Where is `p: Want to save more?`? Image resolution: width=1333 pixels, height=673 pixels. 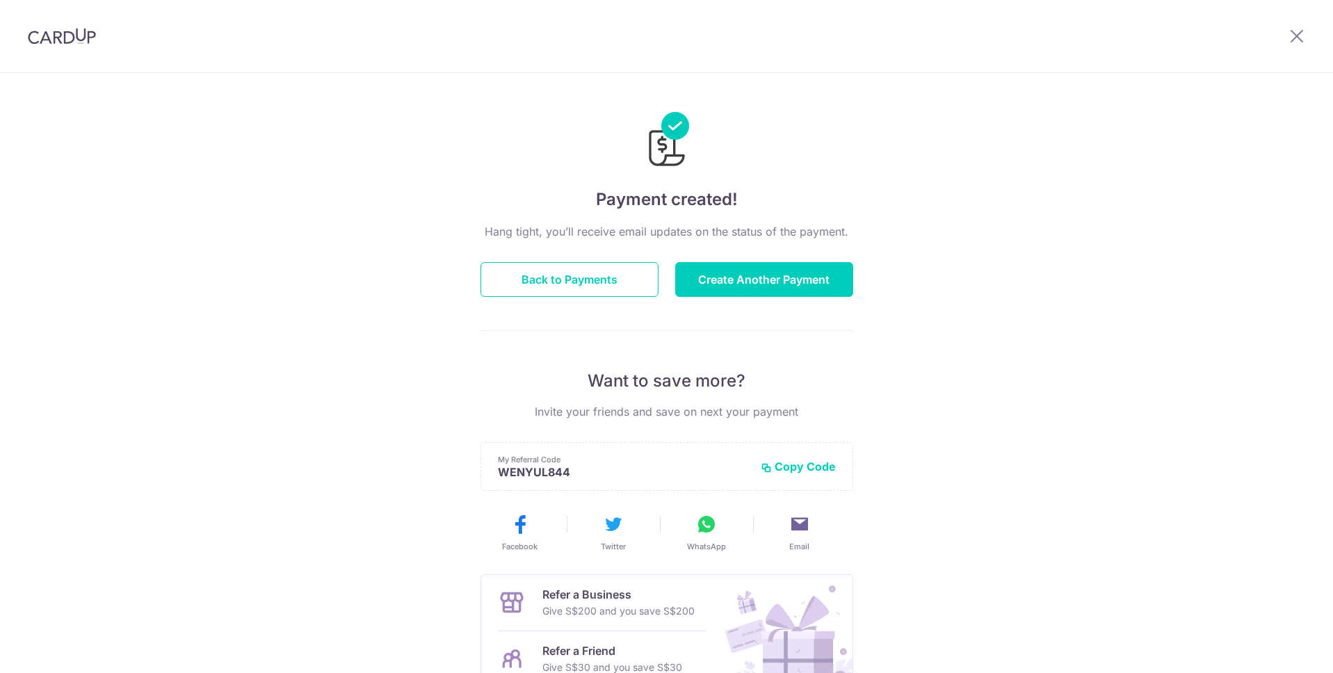 p: Want to save more? is located at coordinates (667, 381).